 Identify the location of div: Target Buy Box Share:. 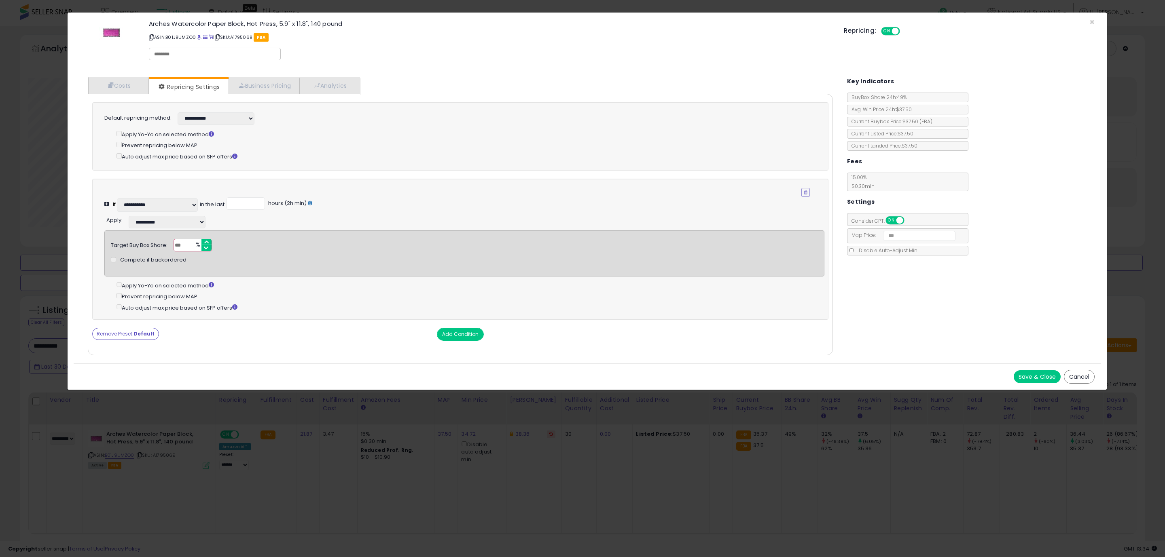
(139, 244).